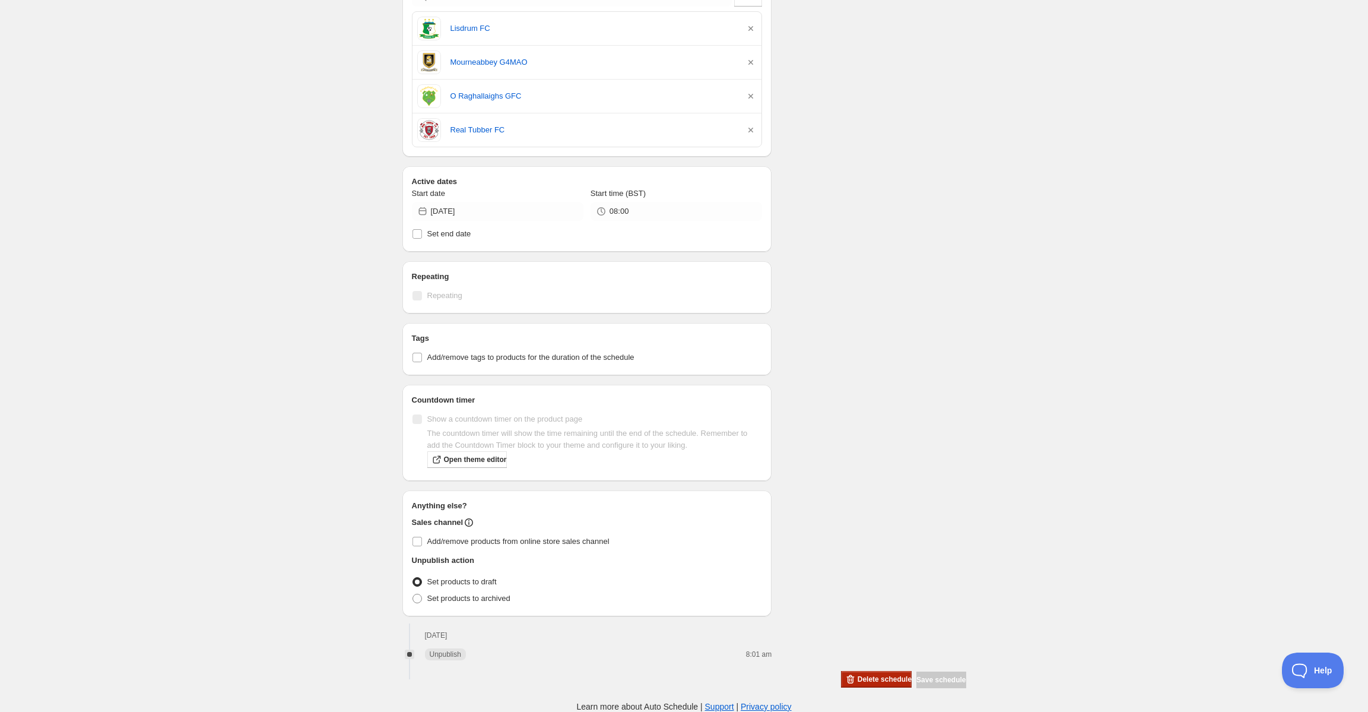  Describe the element at coordinates (587, 182) in the screenshot. I see `h2: Active dates` at that location.